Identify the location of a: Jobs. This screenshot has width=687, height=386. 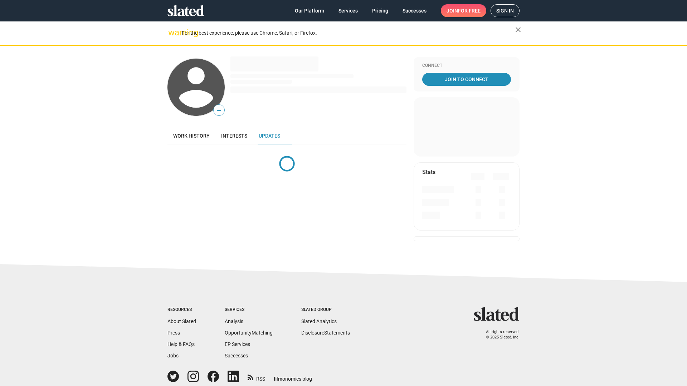
(173, 356).